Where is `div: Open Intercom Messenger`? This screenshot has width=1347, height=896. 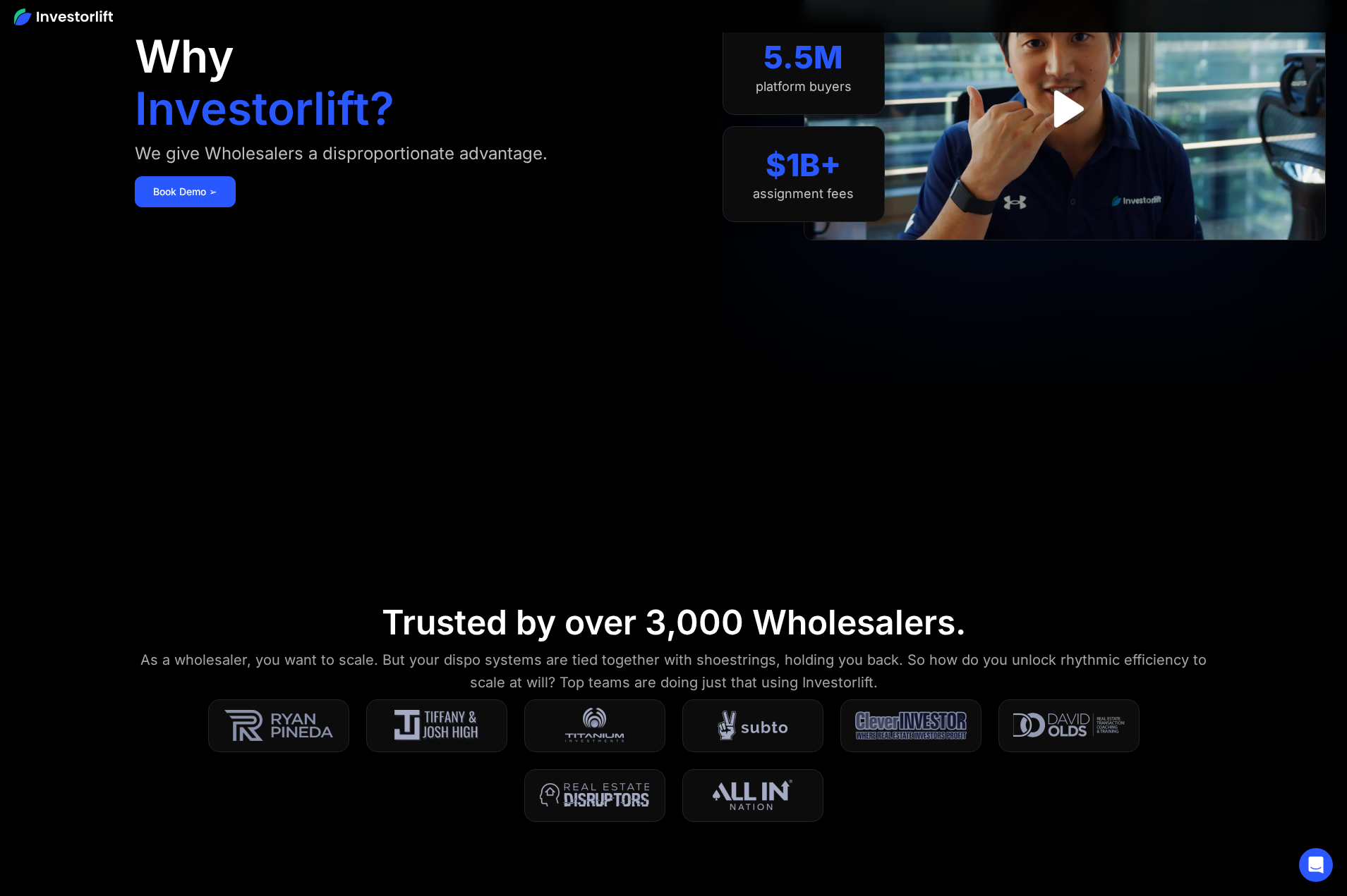 div: Open Intercom Messenger is located at coordinates (1316, 866).